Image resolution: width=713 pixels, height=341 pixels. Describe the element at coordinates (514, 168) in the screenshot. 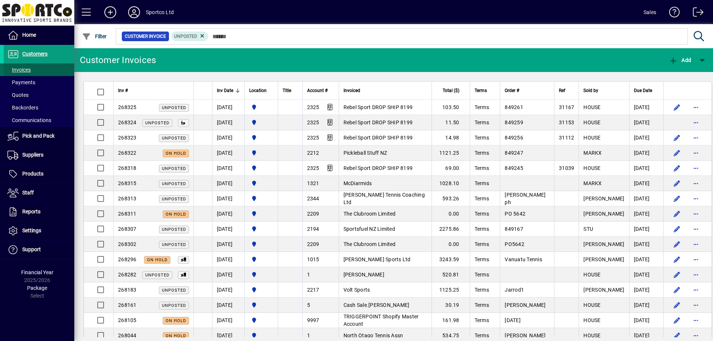

I see `span: 849245` at that location.